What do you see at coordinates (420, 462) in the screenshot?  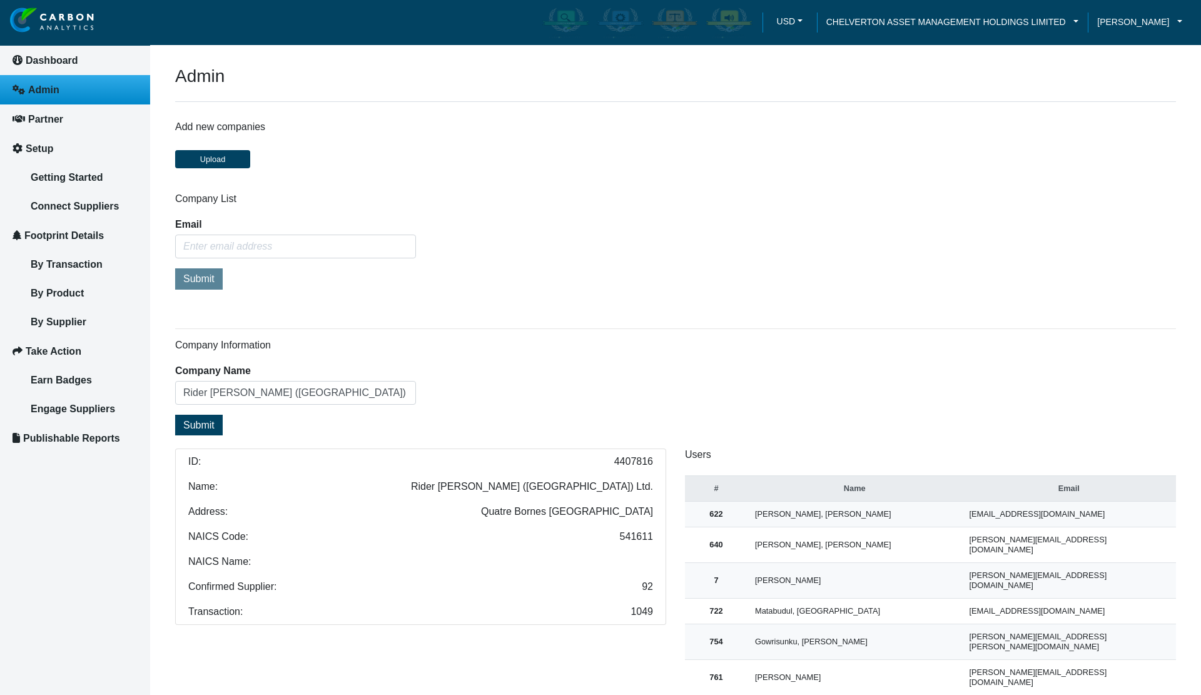 I see `li: ID:` at bounding box center [420, 462].